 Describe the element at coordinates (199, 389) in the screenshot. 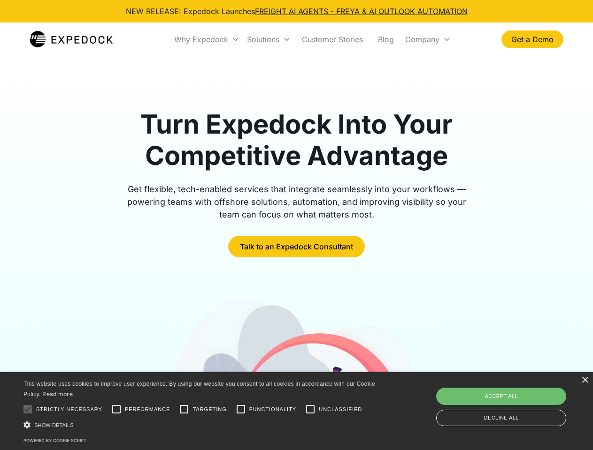

I see `span: This website uses cookies to improve user experience. By using our website you consent to all coo...` at that location.